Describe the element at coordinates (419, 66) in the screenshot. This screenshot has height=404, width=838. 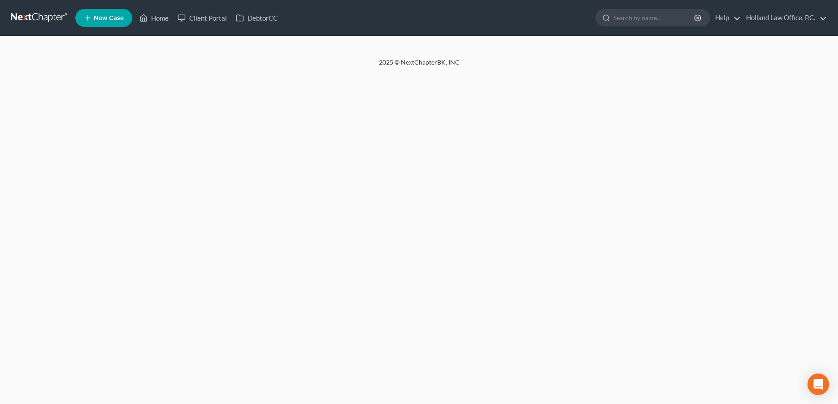
I see `div: 2025 © NextChapterBK, INC` at that location.